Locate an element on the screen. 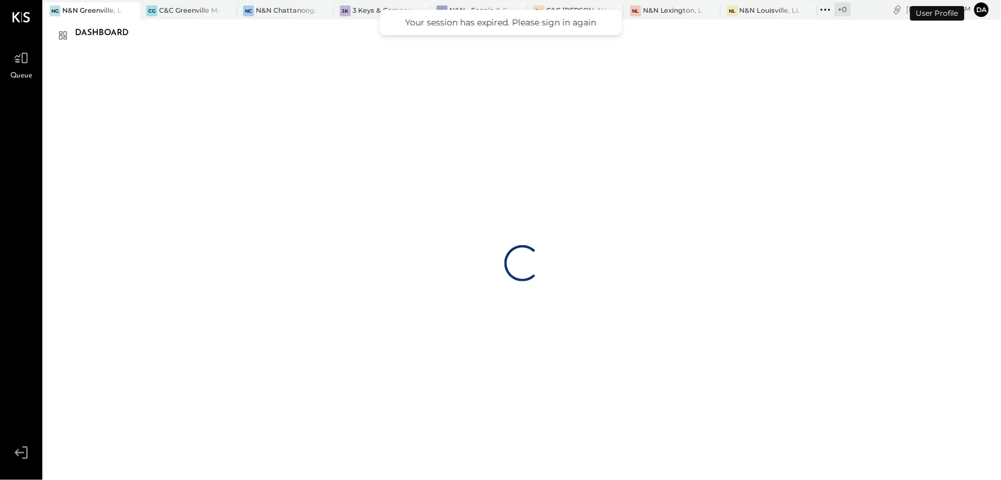  span: 10 : 04 is located at coordinates (948, 9).